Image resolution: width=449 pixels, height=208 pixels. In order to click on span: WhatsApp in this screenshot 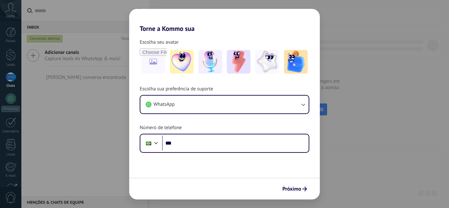, I will do `click(164, 105)`.